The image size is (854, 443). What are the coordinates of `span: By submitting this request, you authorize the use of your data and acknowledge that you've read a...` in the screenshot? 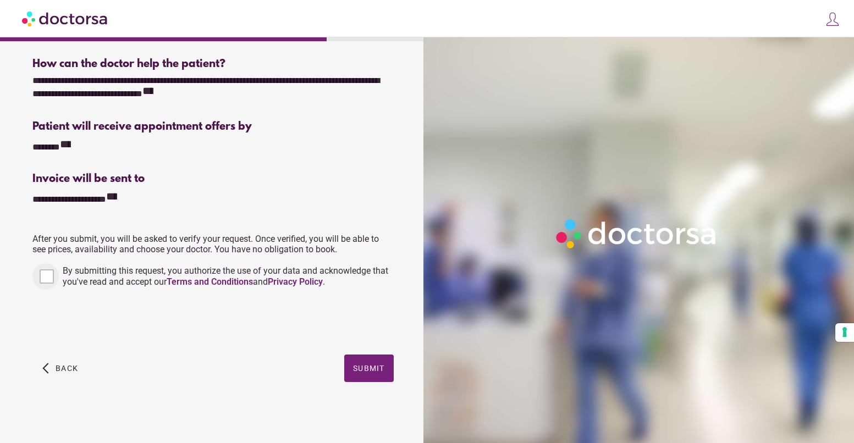 It's located at (226, 276).